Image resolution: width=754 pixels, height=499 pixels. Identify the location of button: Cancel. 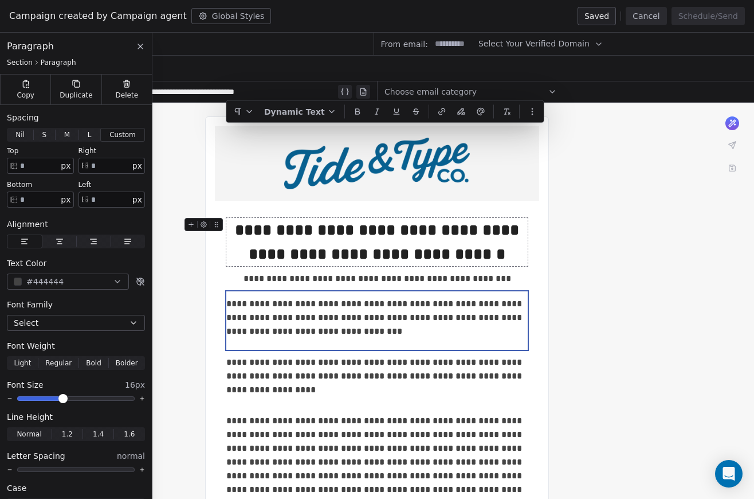
(646, 16).